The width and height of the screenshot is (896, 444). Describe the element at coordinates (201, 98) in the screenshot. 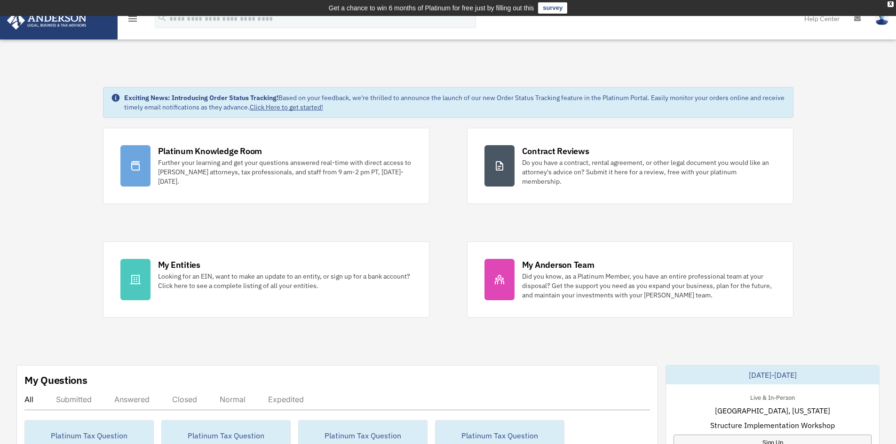

I see `strong: Exciting News: Introducing Order Status Tracking!` at that location.